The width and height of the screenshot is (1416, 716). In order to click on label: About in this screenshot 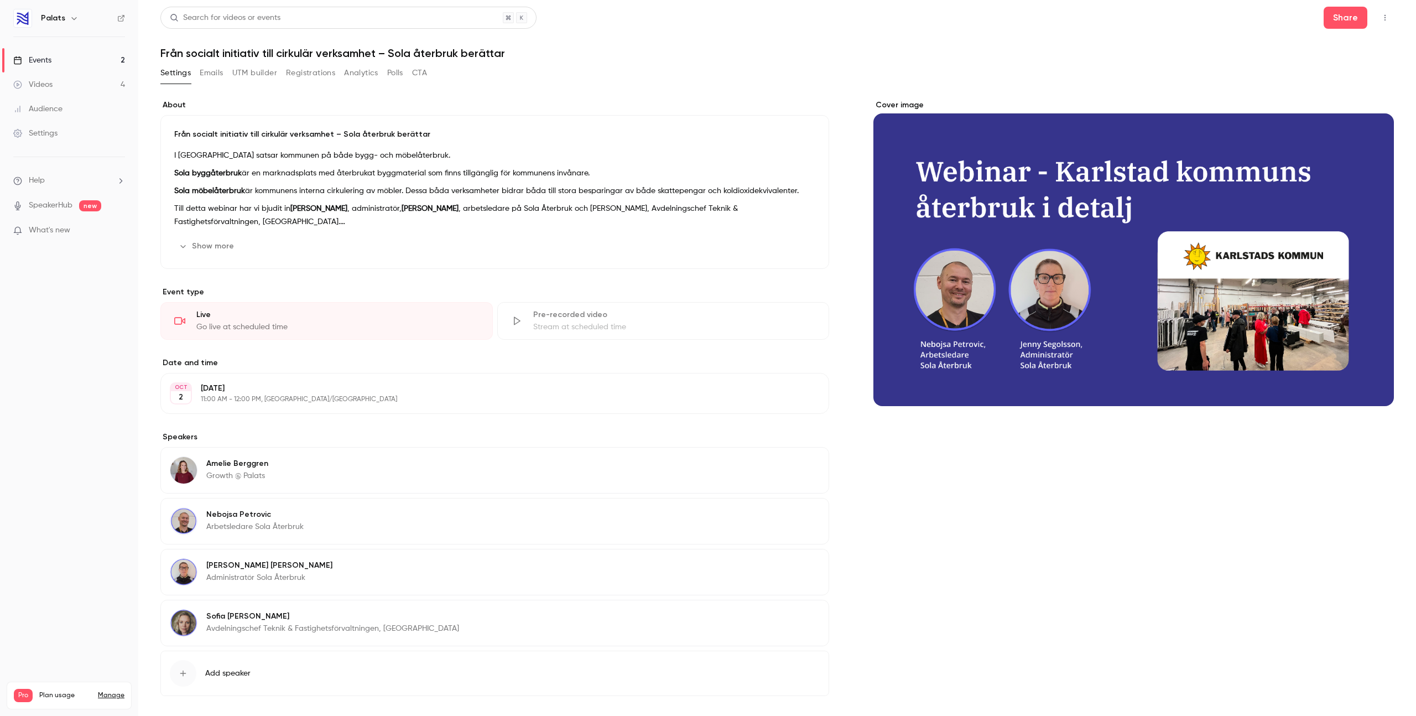, I will do `click(495, 105)`.